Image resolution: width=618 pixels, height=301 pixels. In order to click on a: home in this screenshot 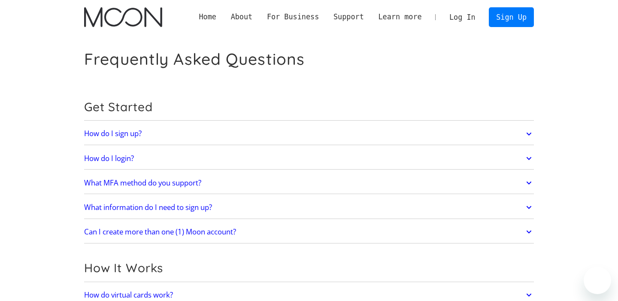, I will do `click(123, 17)`.